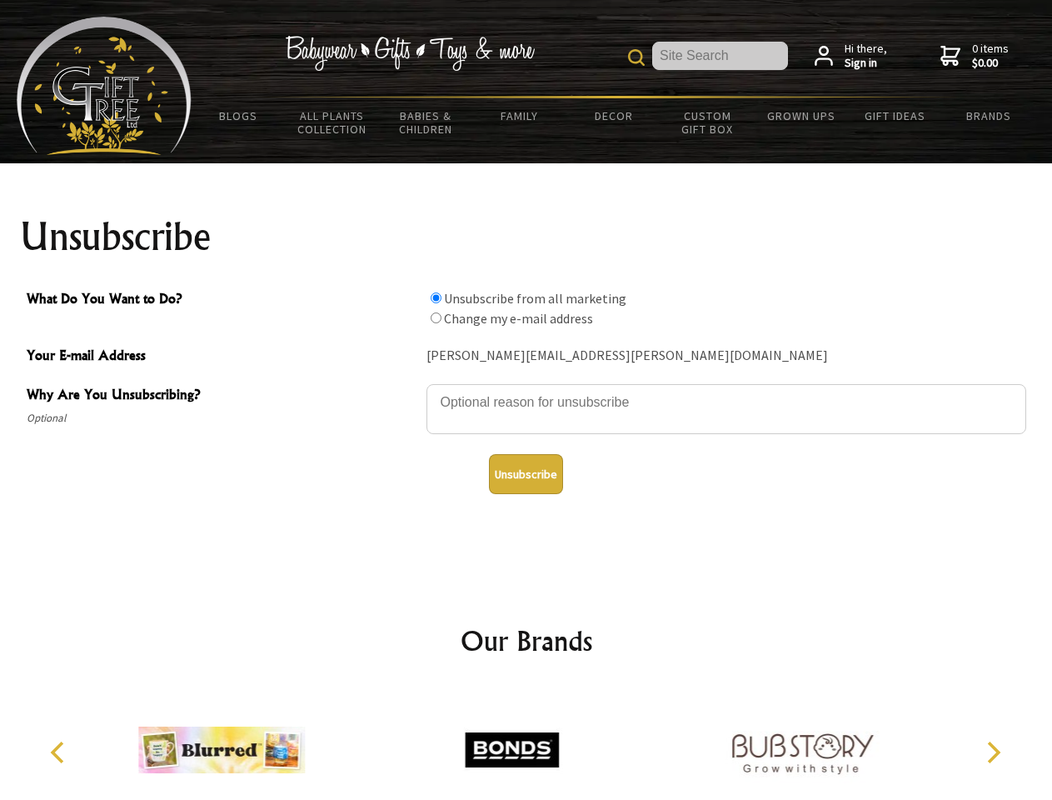  I want to click on label: Unsubscribe from all marketing, so click(535, 298).